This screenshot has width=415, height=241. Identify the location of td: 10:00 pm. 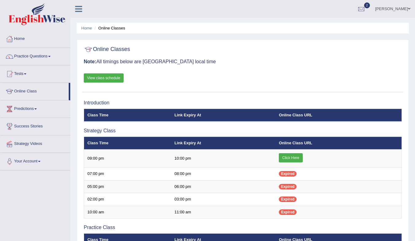
(223, 158).